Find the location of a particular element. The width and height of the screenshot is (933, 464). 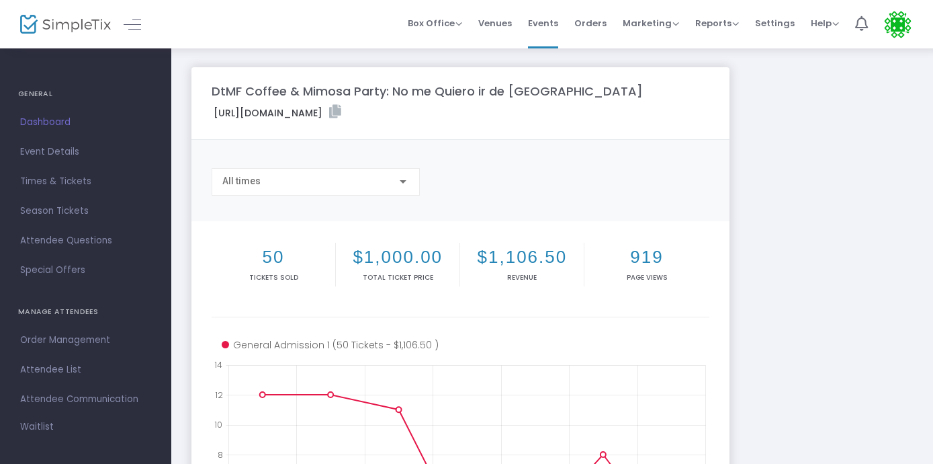

p: Revenue is located at coordinates (522, 277).